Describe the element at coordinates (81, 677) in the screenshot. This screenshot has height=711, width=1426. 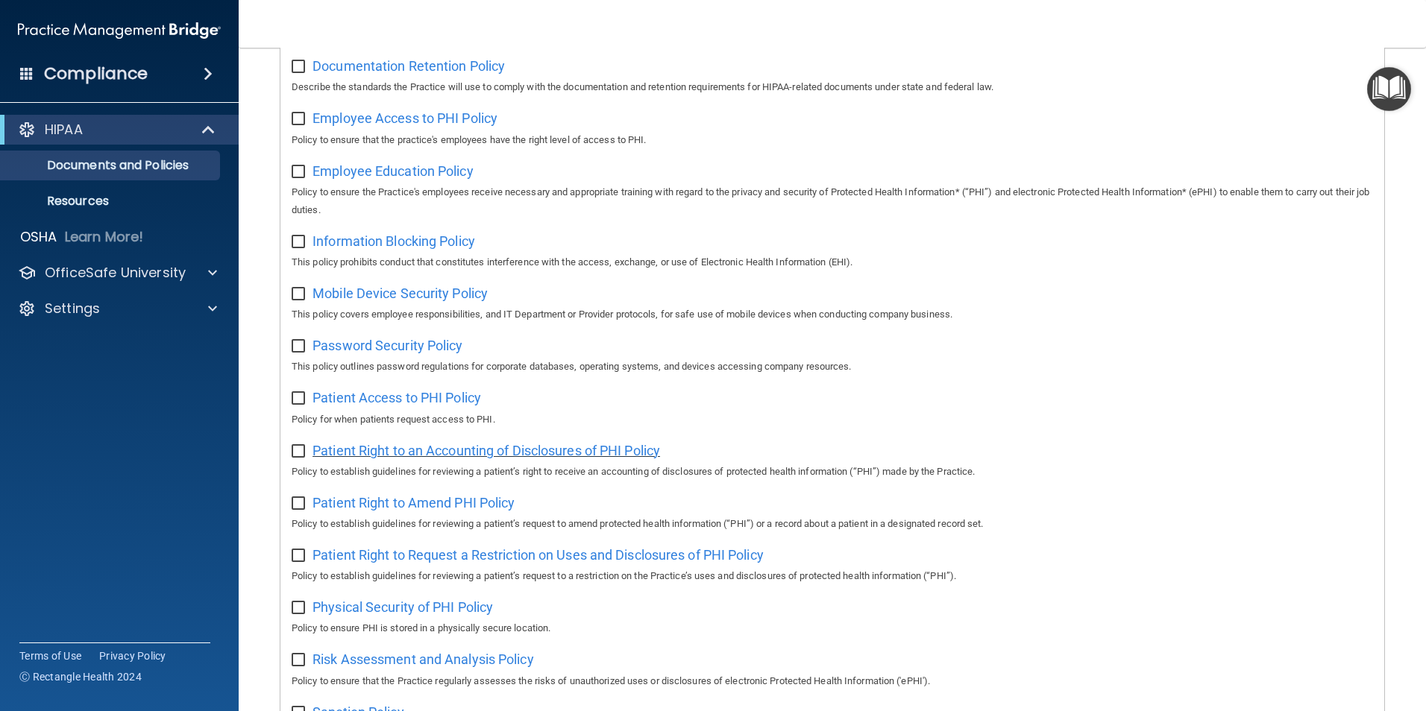
I see `span: Ⓒ Rectangle Health 2024` at that location.